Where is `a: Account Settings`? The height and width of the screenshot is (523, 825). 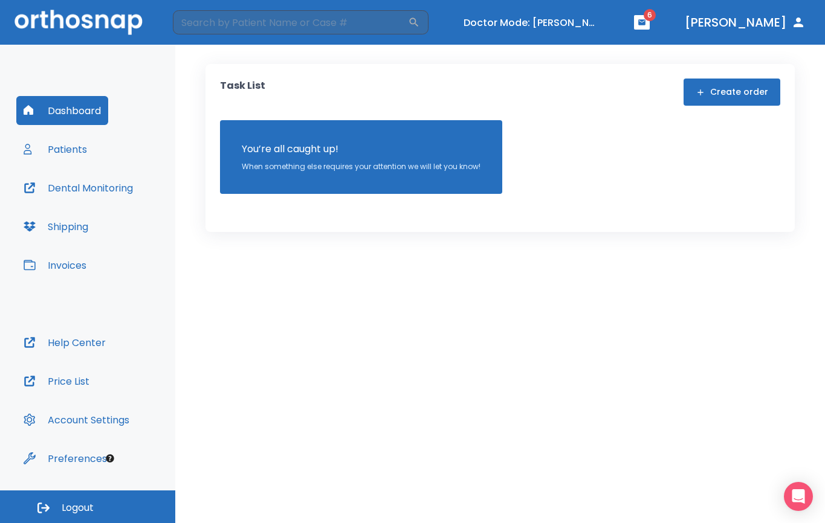
a: Account Settings is located at coordinates (76, 420).